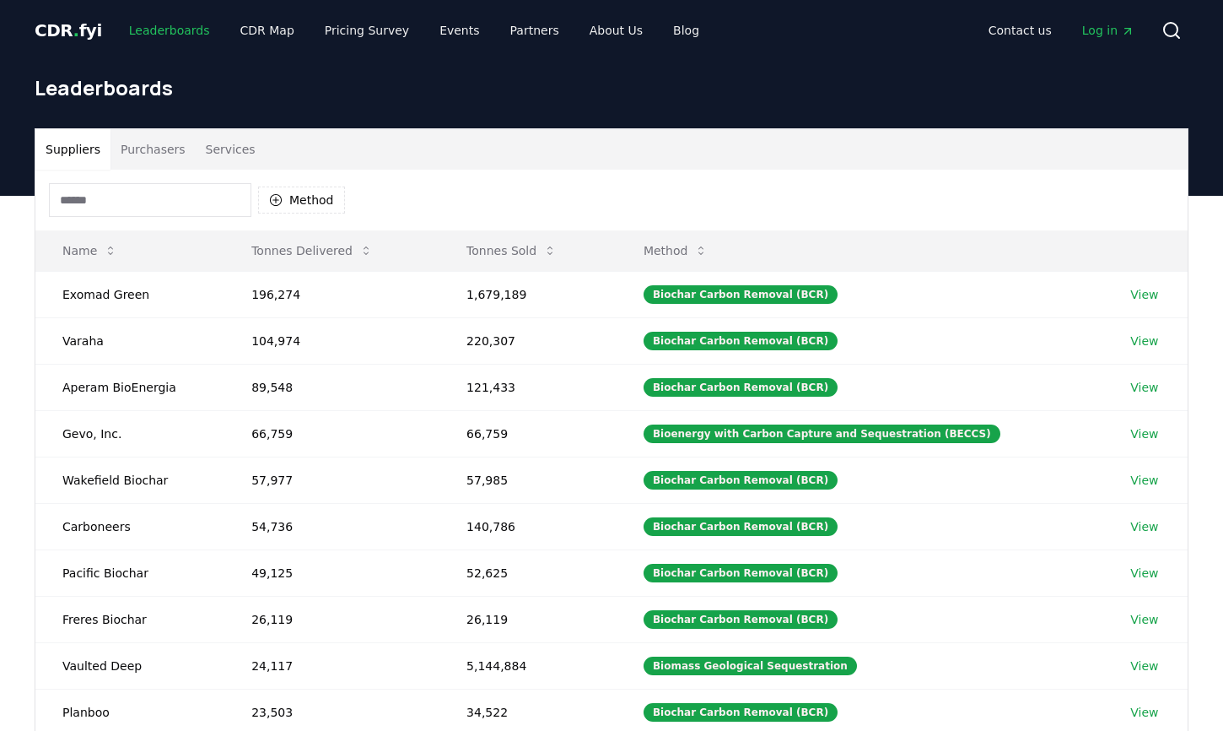 The width and height of the screenshot is (1223, 731). What do you see at coordinates (68, 30) in the screenshot?
I see `a: CDR.fyi` at bounding box center [68, 30].